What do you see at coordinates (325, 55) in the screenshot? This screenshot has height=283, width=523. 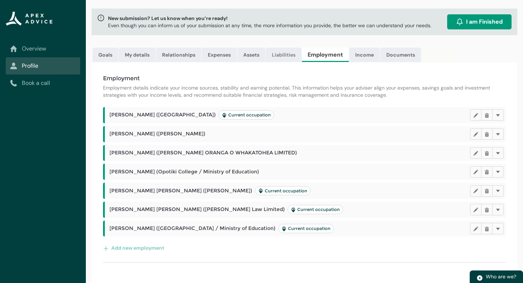 I see `a: Employment` at bounding box center [325, 55].